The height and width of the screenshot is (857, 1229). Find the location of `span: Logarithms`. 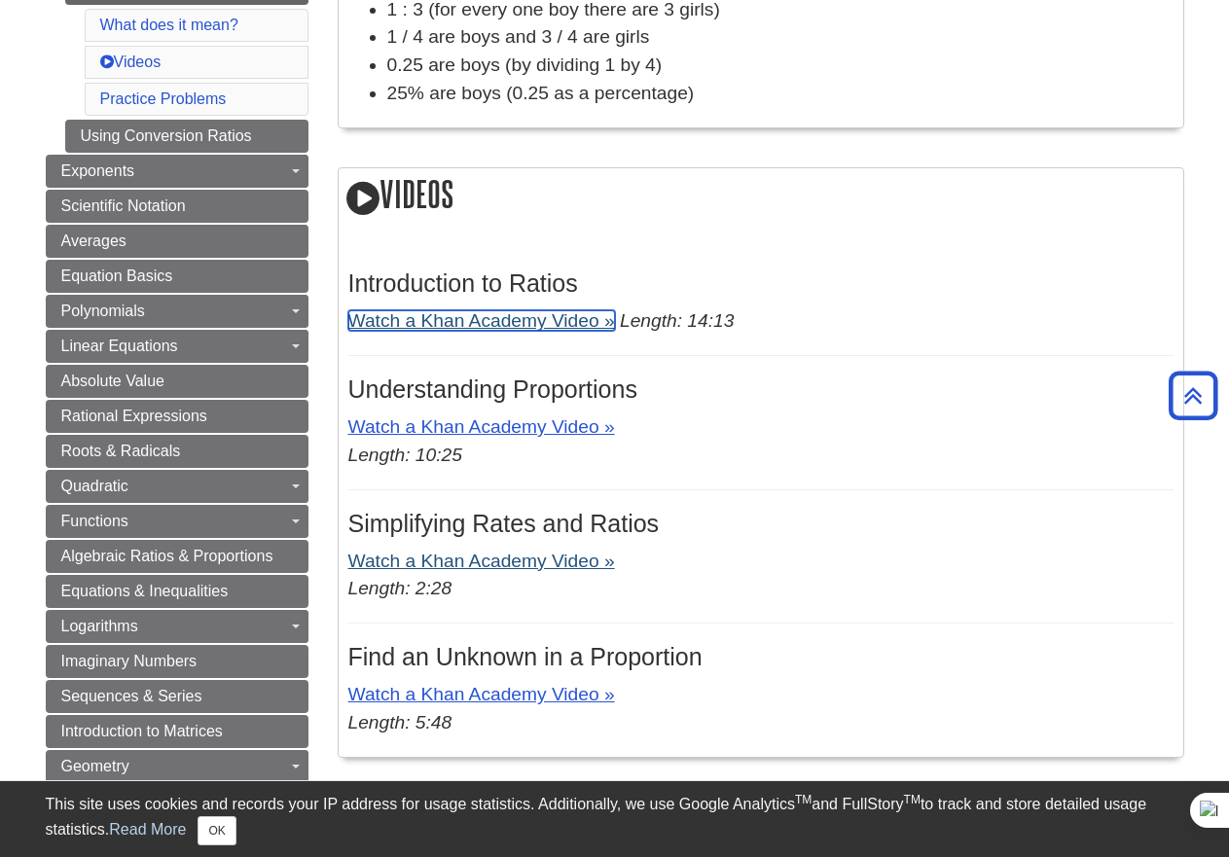

span: Logarithms is located at coordinates (99, 626).